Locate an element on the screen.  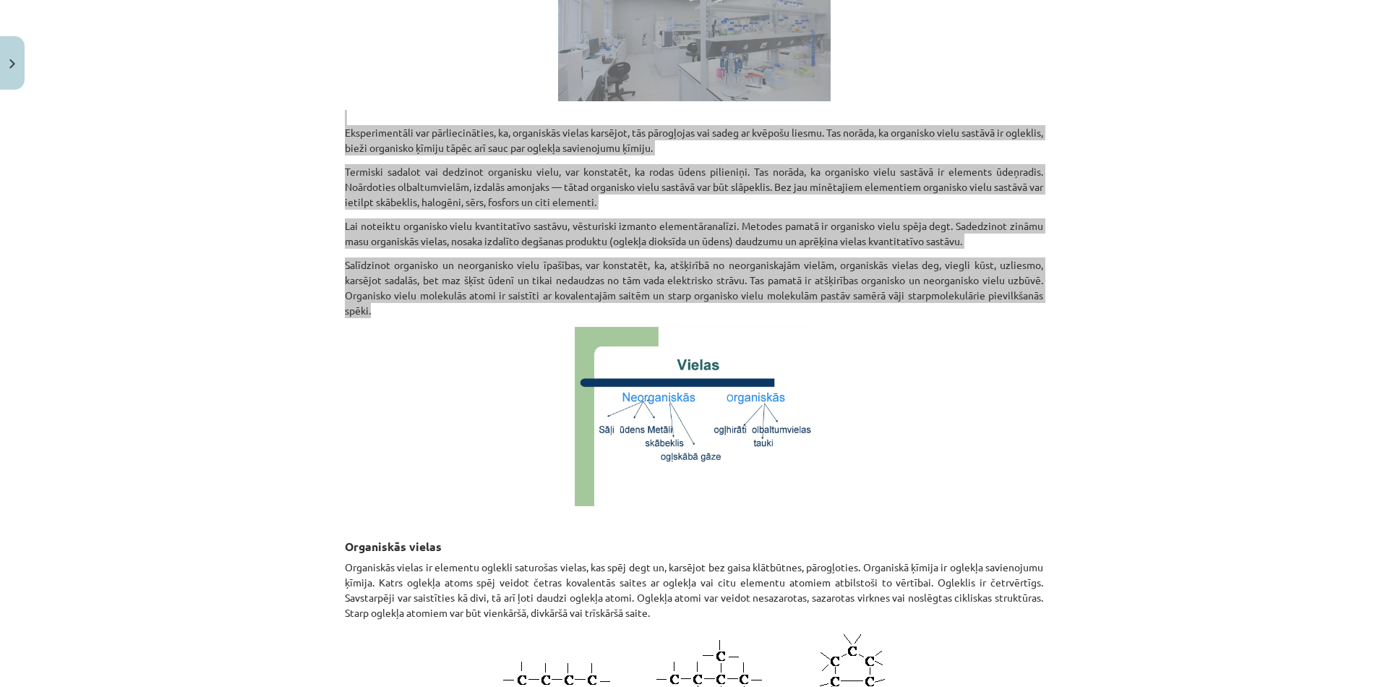
p: Salīdzinot organisko un neorganisko vielu īpašības, var konstatēt, ka, atšķirībā no neorganiskajā... is located at coordinates (694, 288).